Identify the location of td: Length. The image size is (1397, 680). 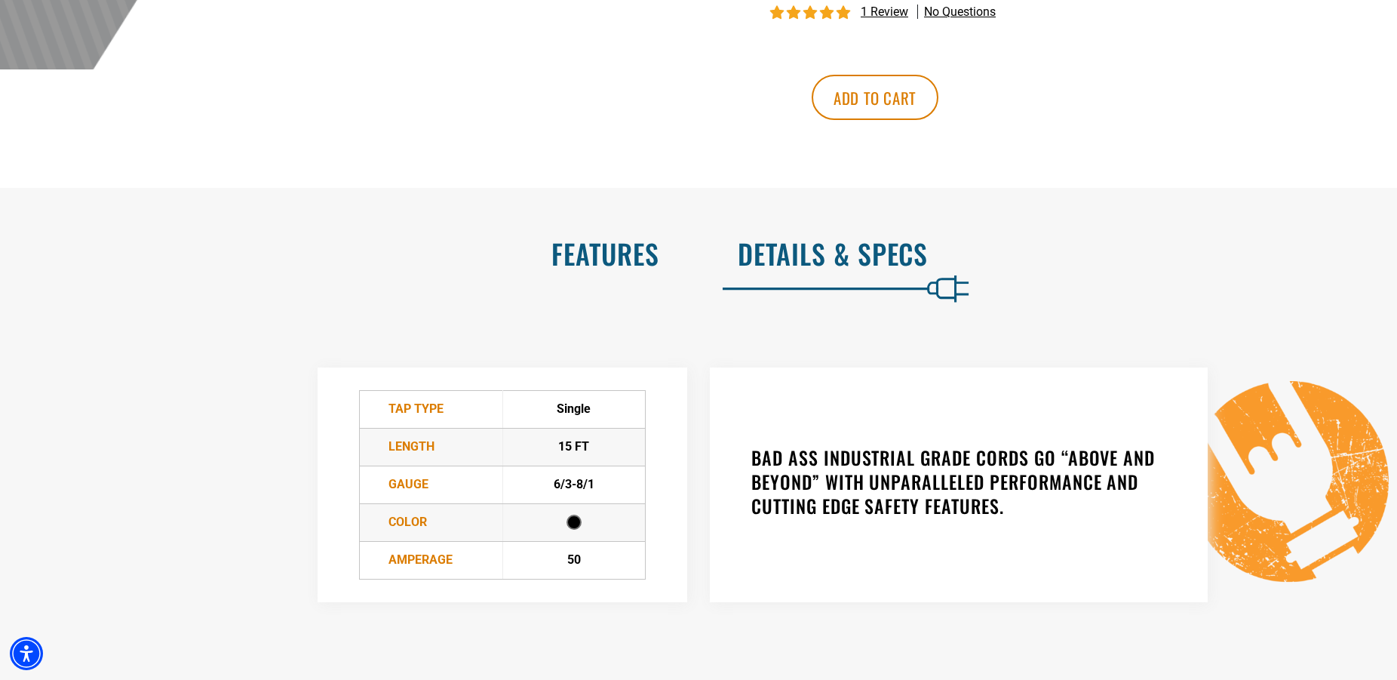
(432, 447).